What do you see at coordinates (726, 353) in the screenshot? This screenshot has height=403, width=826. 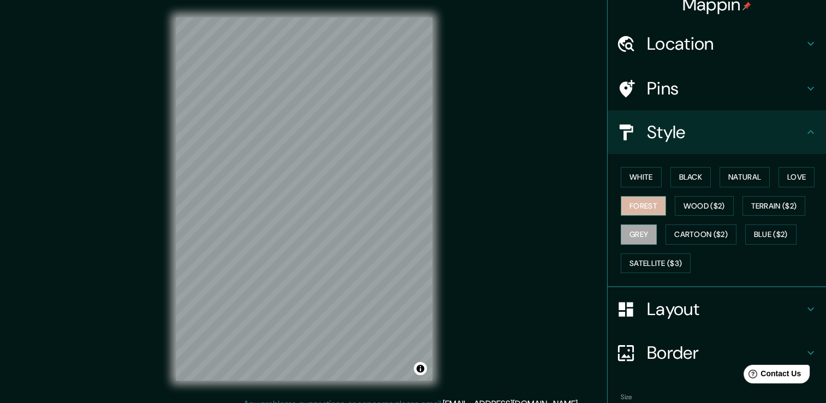 I see `h4: Border` at bounding box center [726, 353].